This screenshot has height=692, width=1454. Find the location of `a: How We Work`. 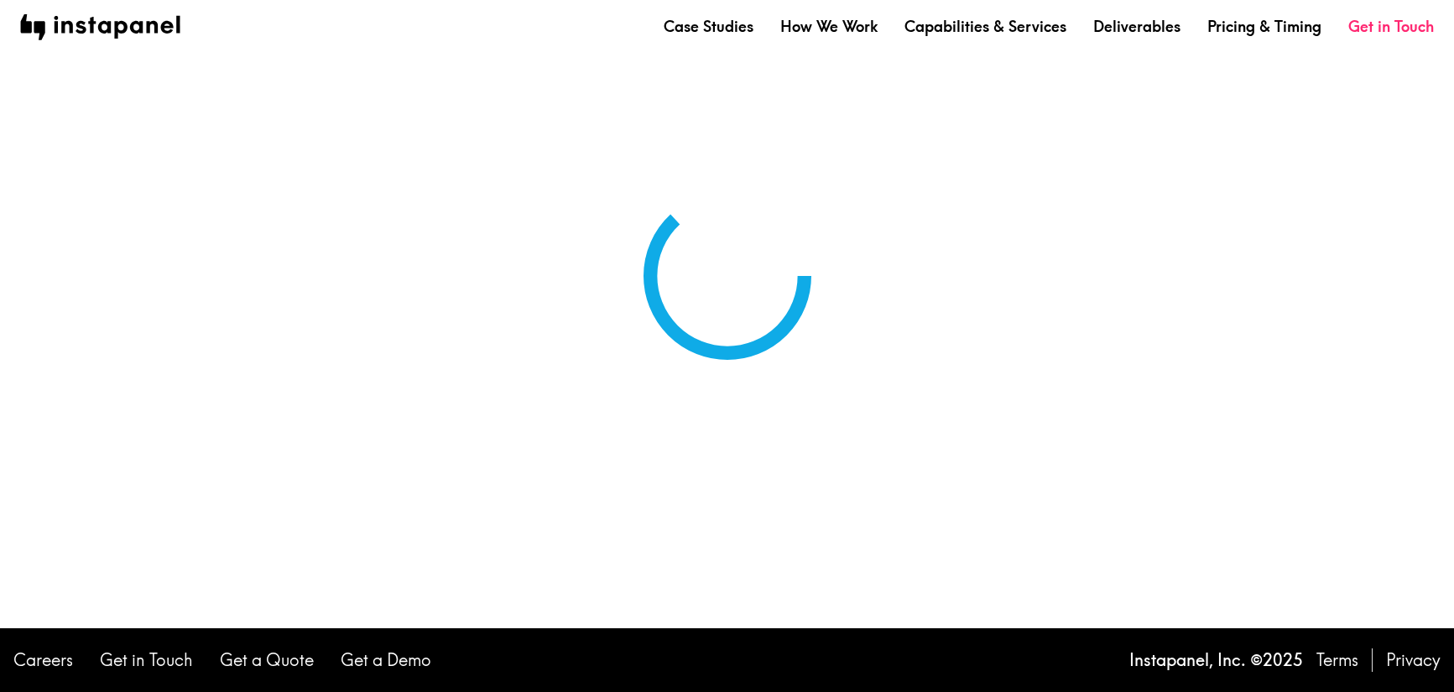

a: How We Work is located at coordinates (829, 26).